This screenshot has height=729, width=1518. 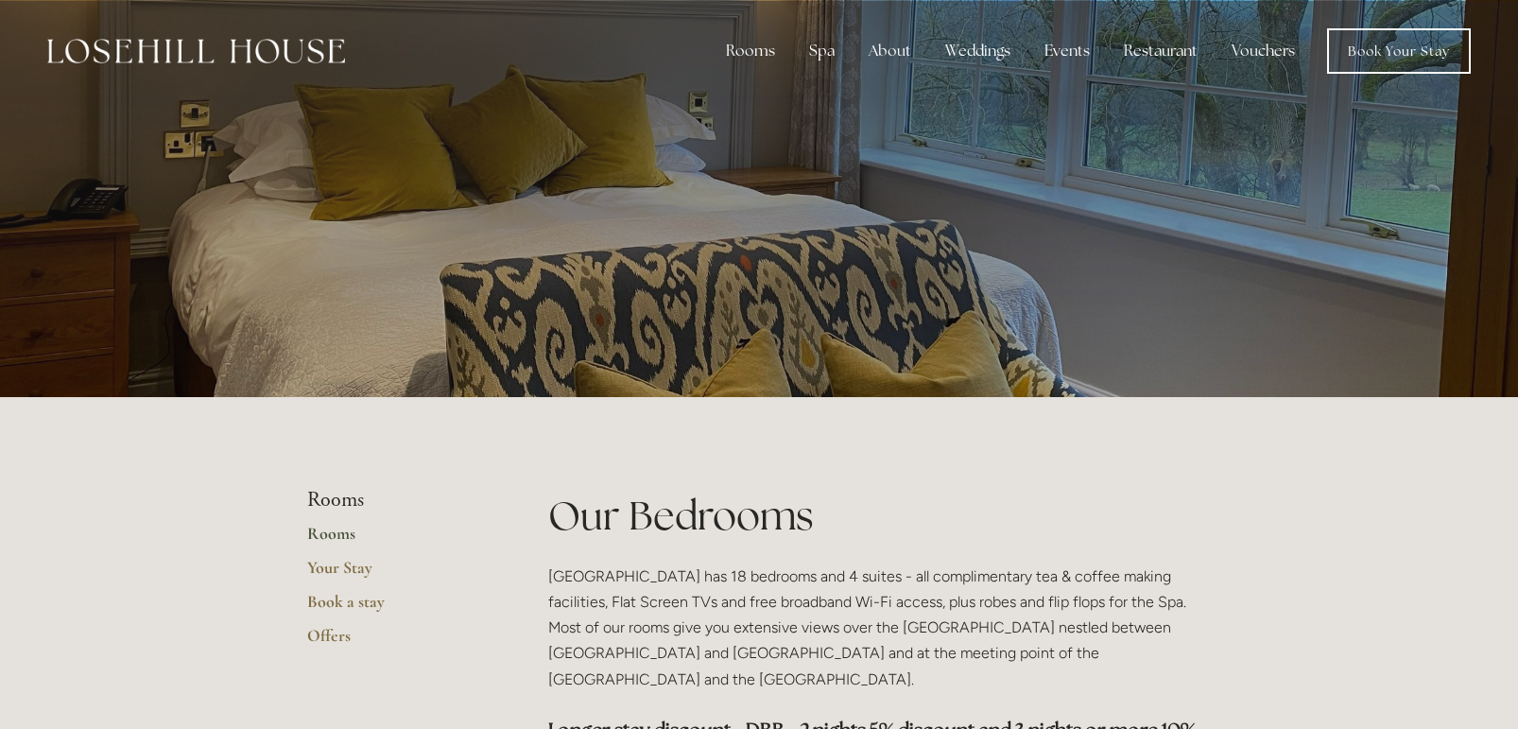 I want to click on a: Vouchers, so click(x=1263, y=51).